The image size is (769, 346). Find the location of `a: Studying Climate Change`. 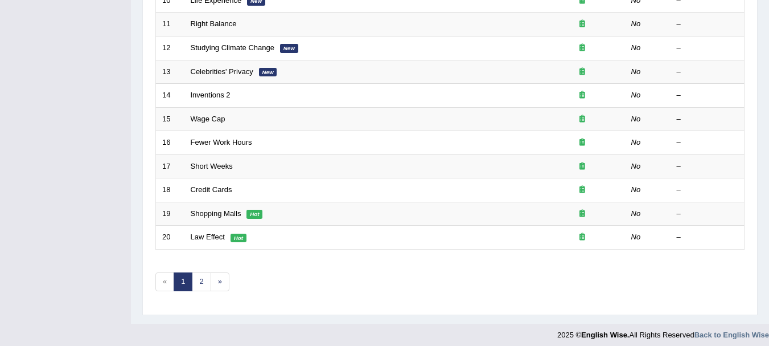

a: Studying Climate Change is located at coordinates (232, 47).